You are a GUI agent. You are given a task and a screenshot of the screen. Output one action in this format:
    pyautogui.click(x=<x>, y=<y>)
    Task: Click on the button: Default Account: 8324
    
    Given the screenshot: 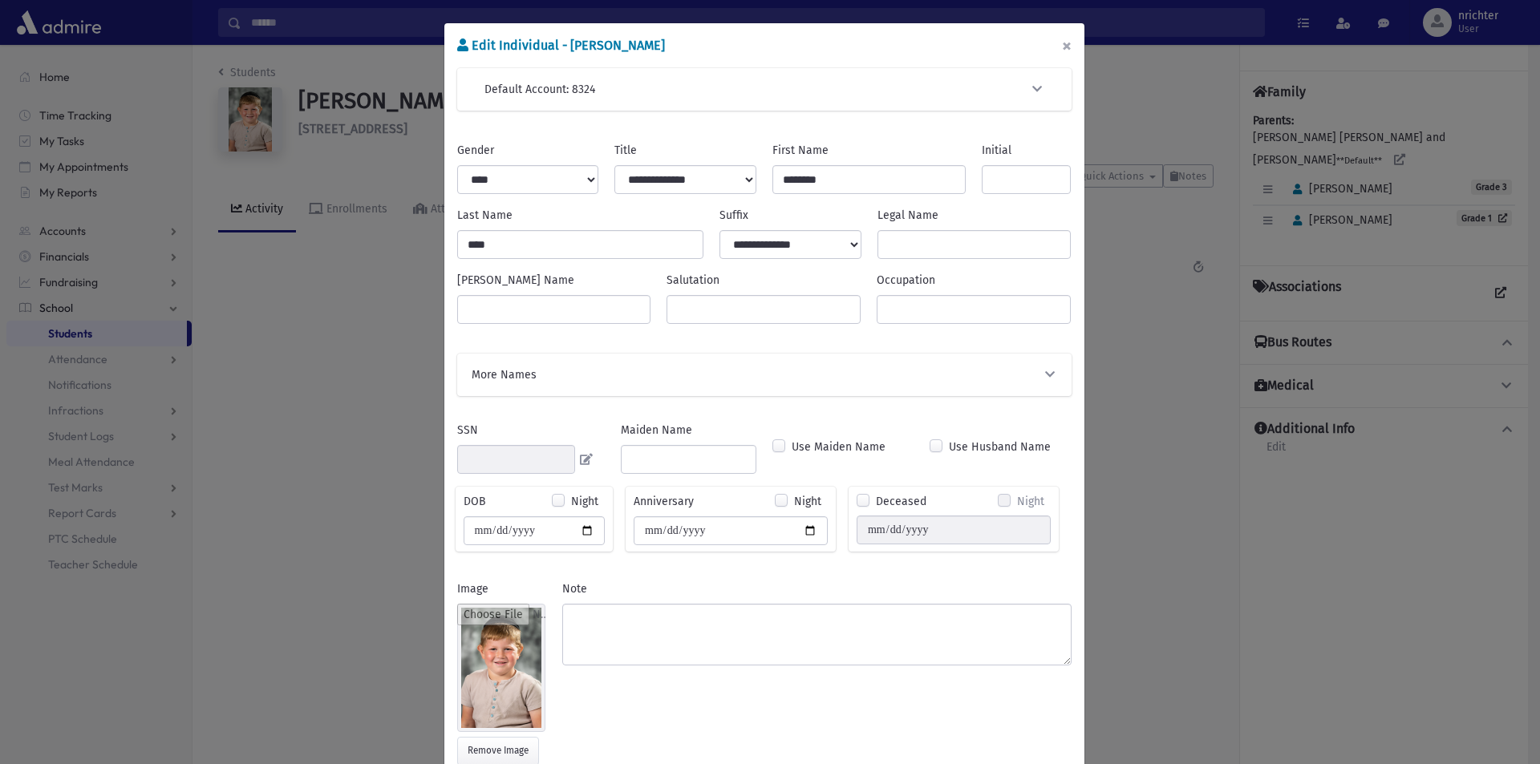 What is the action you would take?
    pyautogui.click(x=764, y=89)
    